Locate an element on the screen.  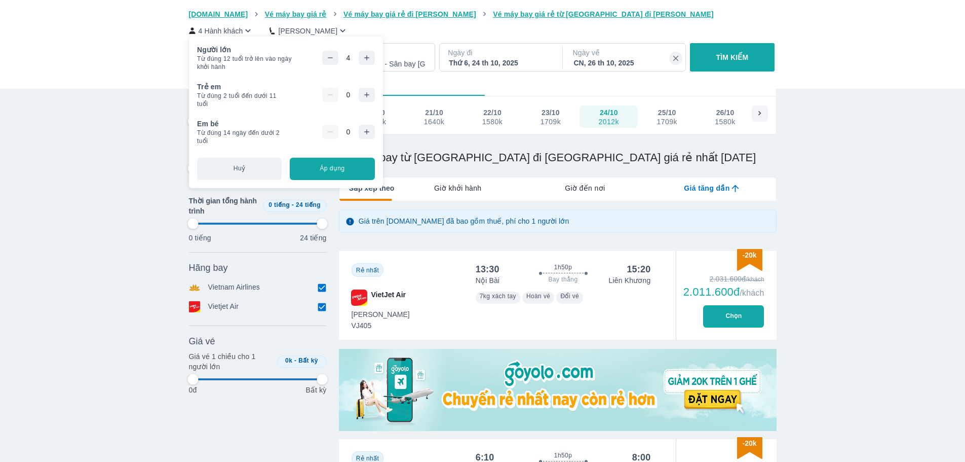
span: Bất kỳ is located at coordinates (308, 360).